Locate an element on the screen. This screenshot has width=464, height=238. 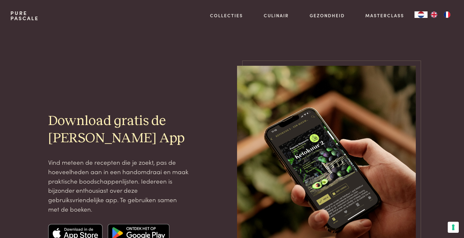
a: Culinair is located at coordinates (276, 15).